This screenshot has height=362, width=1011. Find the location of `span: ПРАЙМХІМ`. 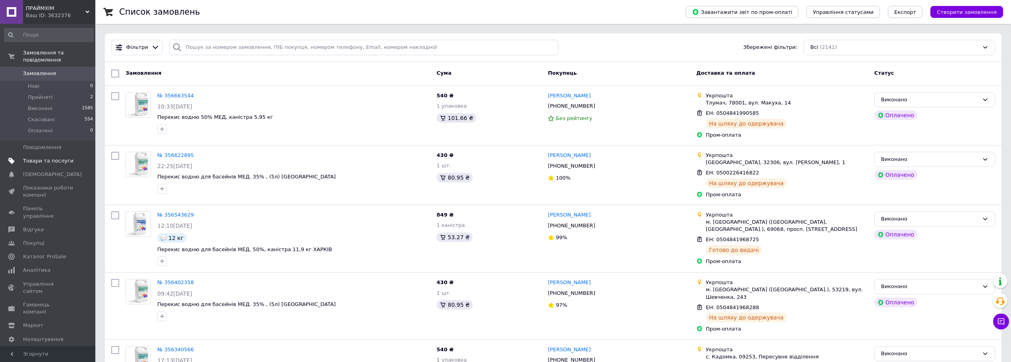

span: ПРАЙМХІМ is located at coordinates (56, 8).